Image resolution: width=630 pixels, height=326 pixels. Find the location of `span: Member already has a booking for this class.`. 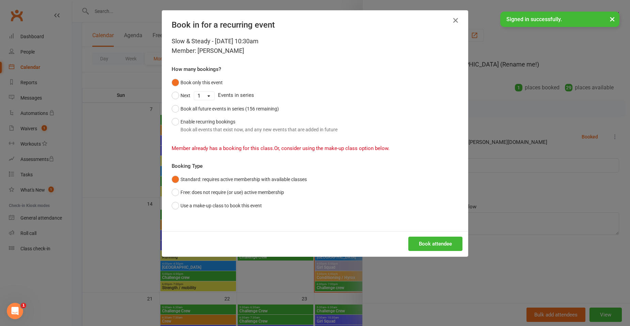

span: Member already has a booking for this class. is located at coordinates (223, 148).